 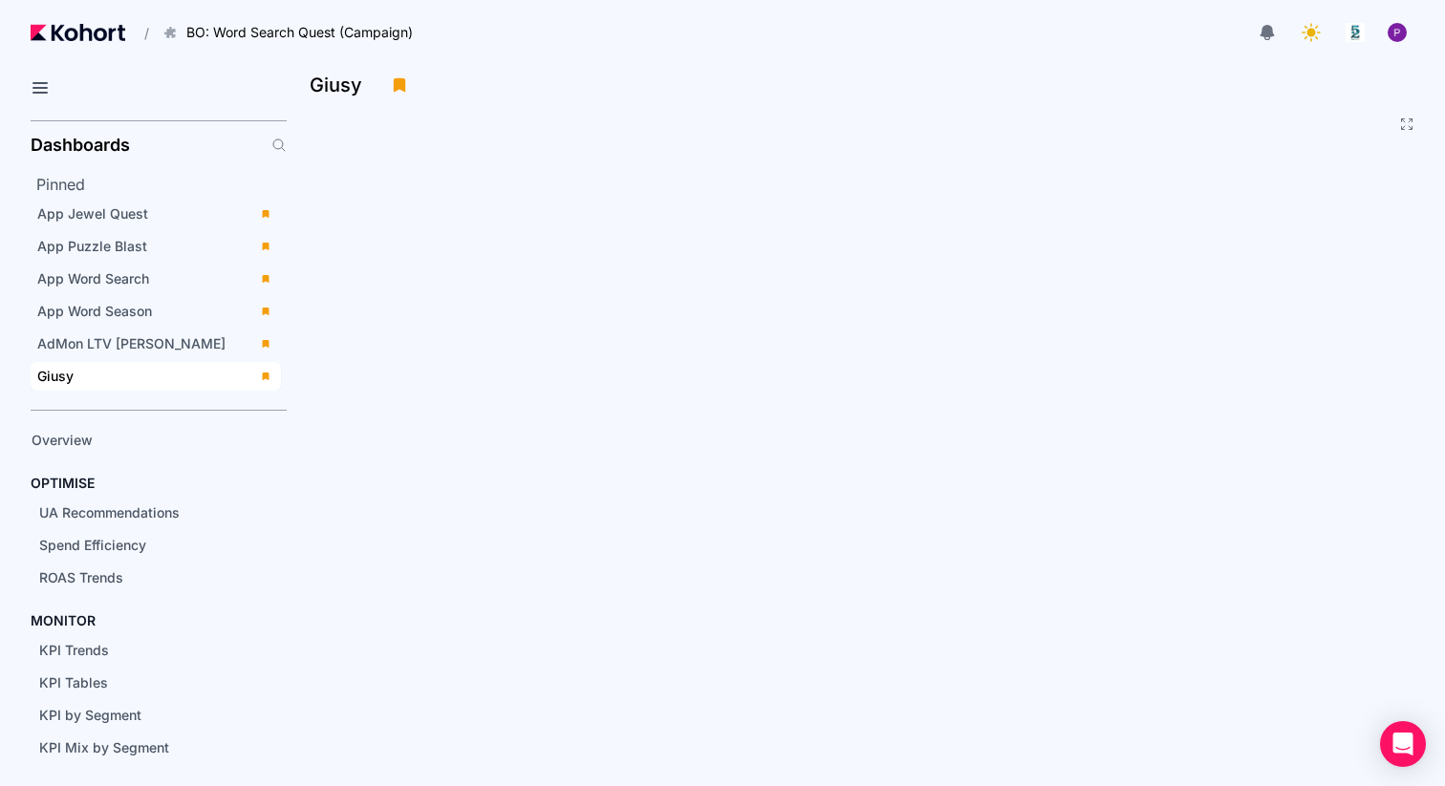 What do you see at coordinates (63, 621) in the screenshot?
I see `h4: MONITOR` at bounding box center [63, 621].